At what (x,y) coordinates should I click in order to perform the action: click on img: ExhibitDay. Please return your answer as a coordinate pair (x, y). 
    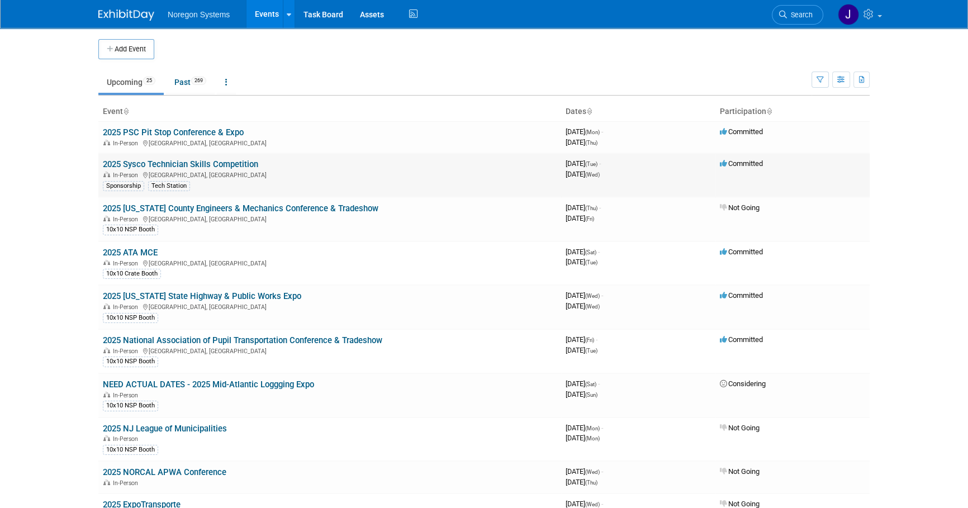
    Looking at the image, I should click on (126, 15).